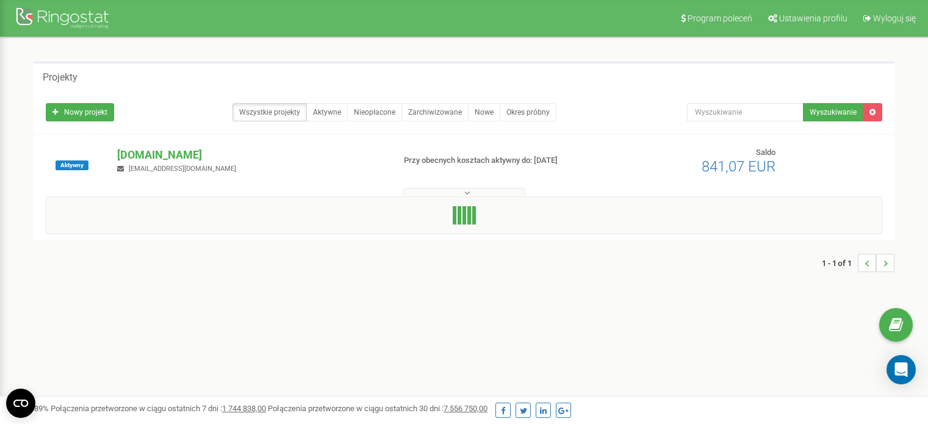 This screenshot has width=928, height=424. What do you see at coordinates (327, 112) in the screenshot?
I see `a: Aktywne` at bounding box center [327, 112].